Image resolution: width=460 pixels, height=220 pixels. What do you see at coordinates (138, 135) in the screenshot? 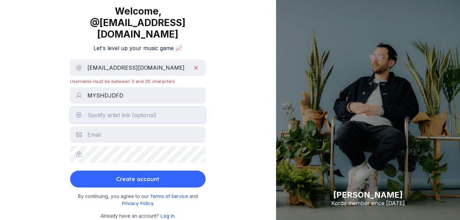
I see `input: Email` at bounding box center [138, 135].